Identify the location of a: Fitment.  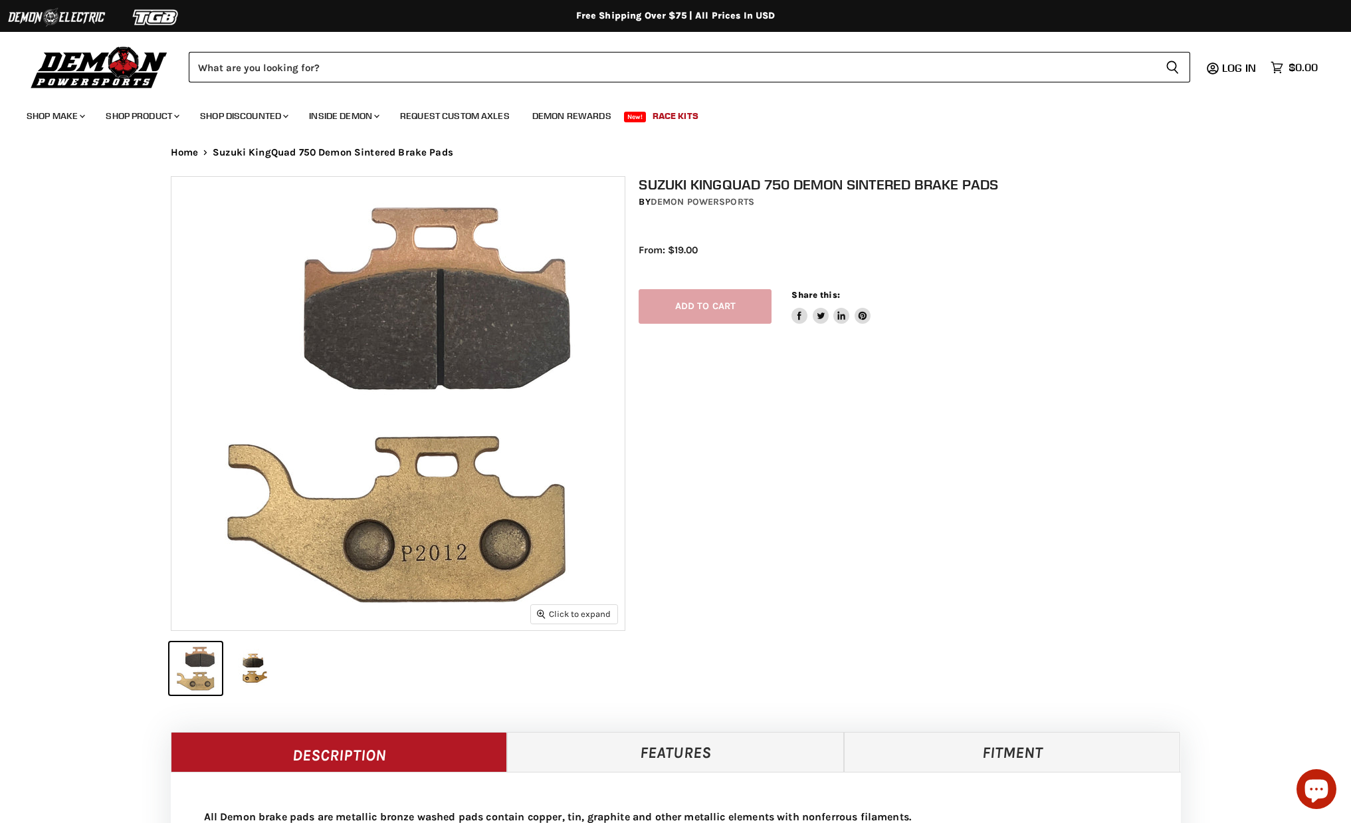
(1012, 752).